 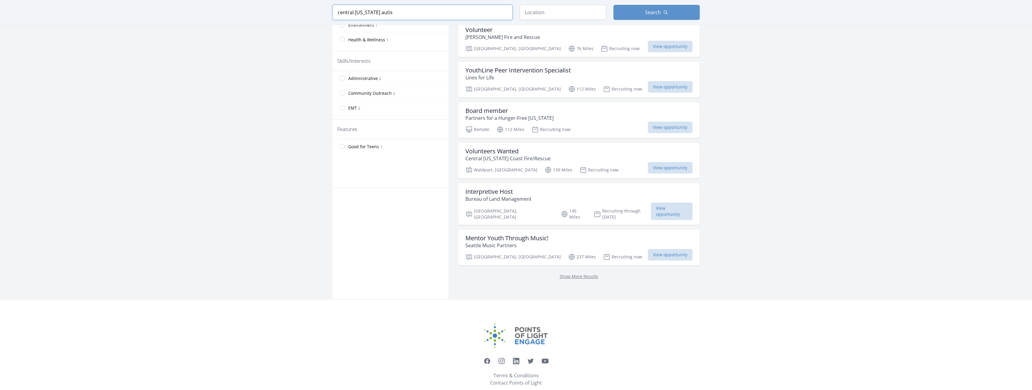 I want to click on h3: Board member, so click(x=509, y=111).